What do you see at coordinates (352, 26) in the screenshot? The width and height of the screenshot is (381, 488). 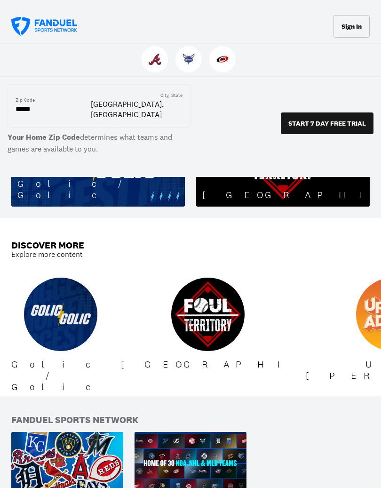 I see `a: Sign In` at bounding box center [352, 26].